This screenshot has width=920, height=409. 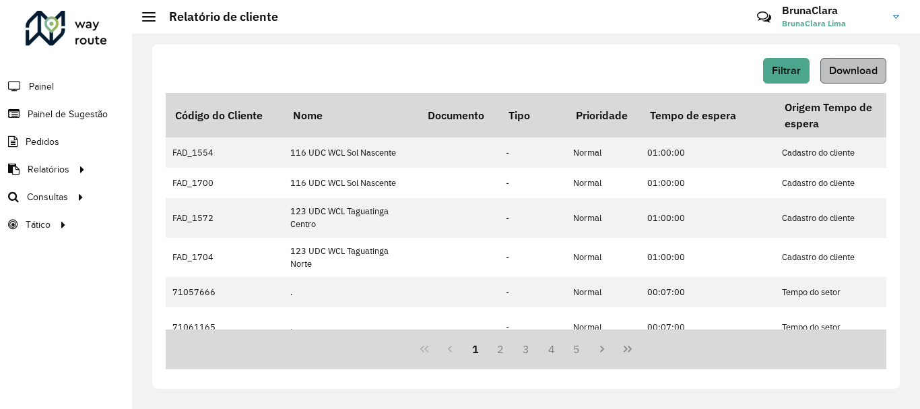 I want to click on th: Código do Cliente, so click(x=224, y=115).